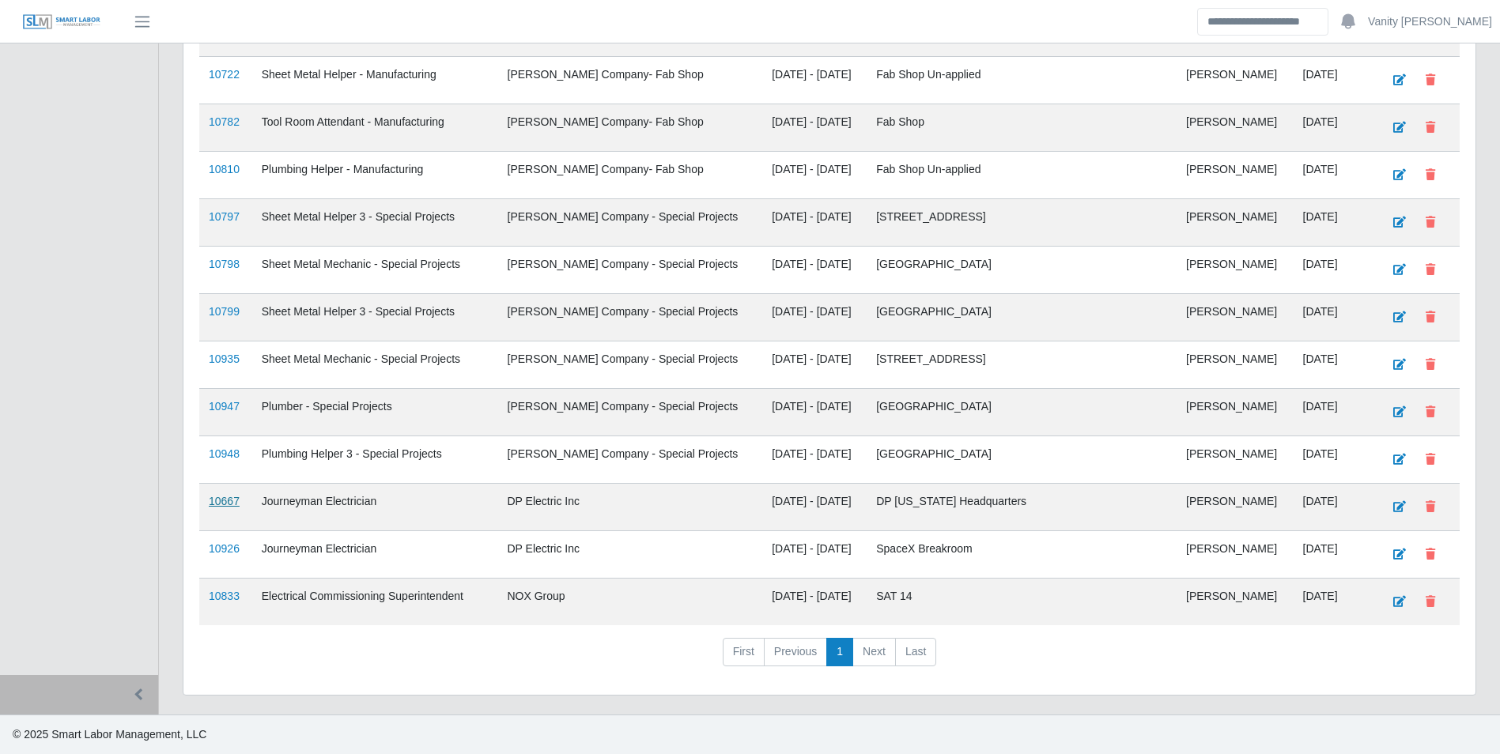 This screenshot has height=754, width=1500. Describe the element at coordinates (224, 169) in the screenshot. I see `a: 10810` at that location.